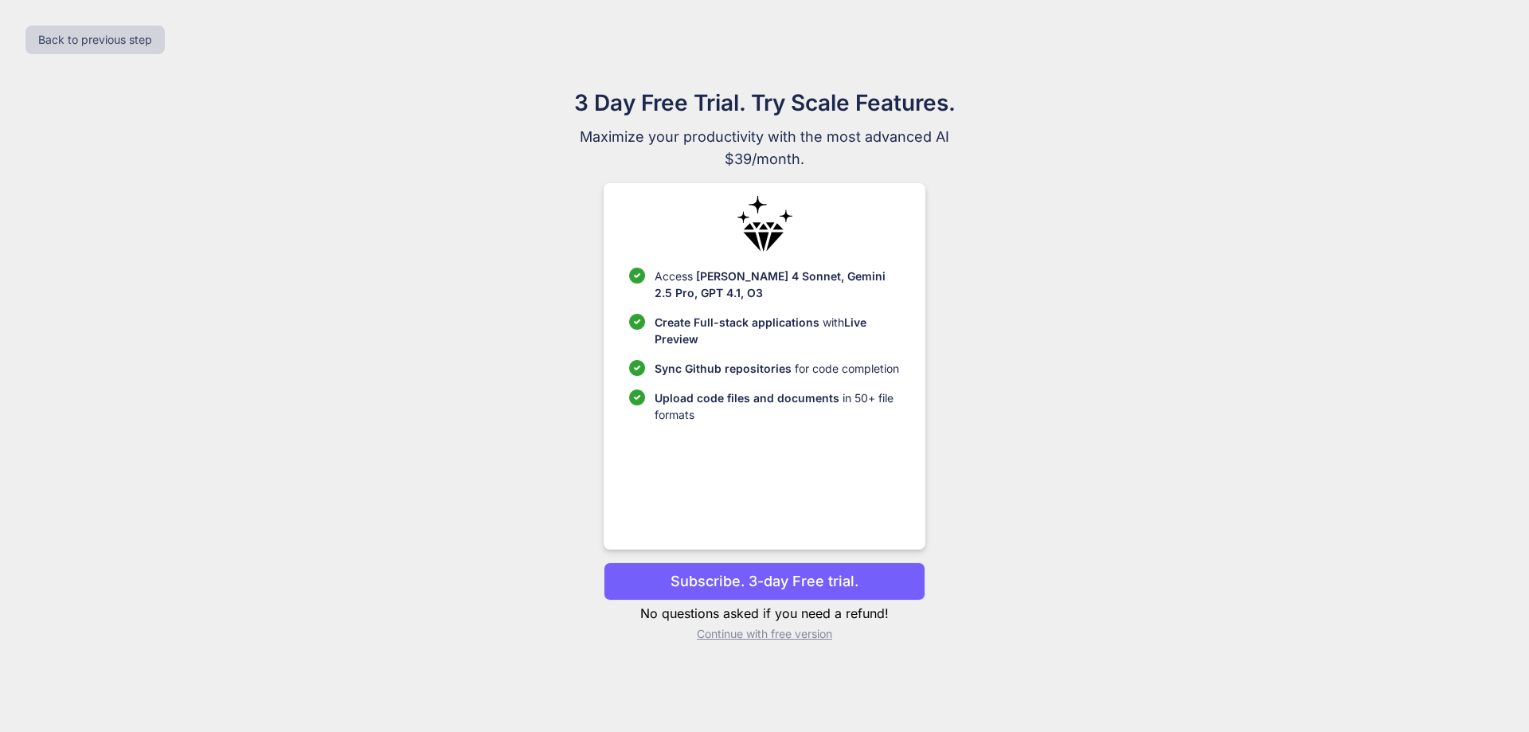  Describe the element at coordinates (765, 103) in the screenshot. I see `h1: 3 Day Free Trial. Try Scale Features.` at that location.